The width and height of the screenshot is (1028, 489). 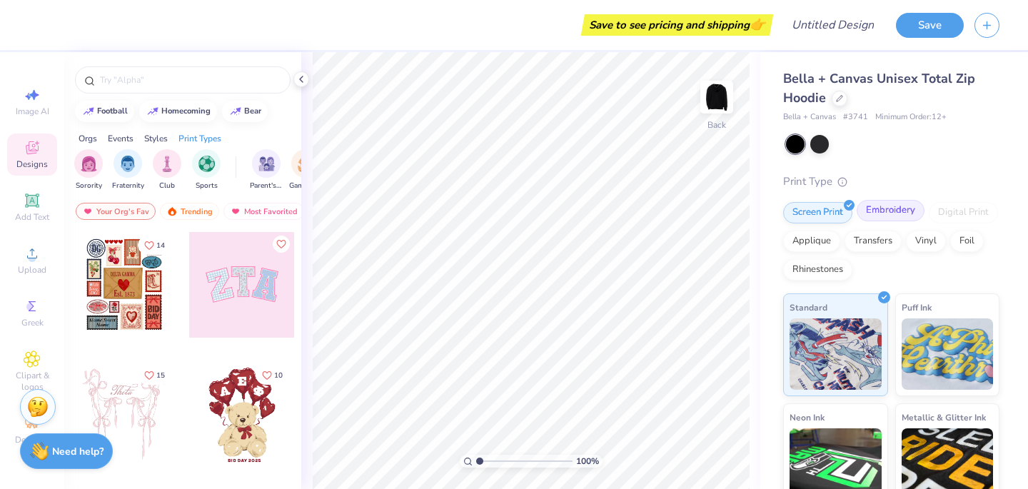 I want to click on div: filter for Sorority, so click(x=89, y=170).